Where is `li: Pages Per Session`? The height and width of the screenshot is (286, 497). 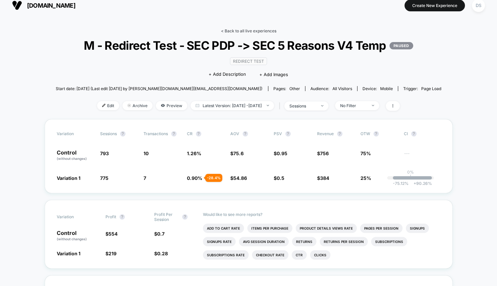 li: Pages Per Session is located at coordinates (381, 228).